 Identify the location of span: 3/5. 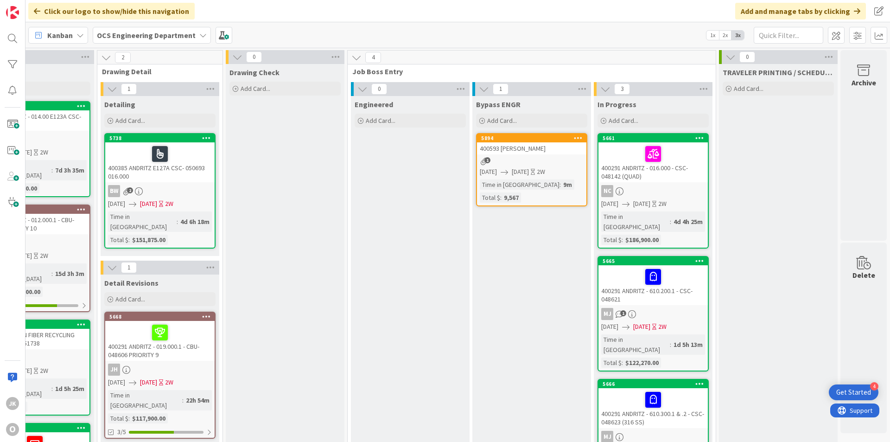
(121, 432).